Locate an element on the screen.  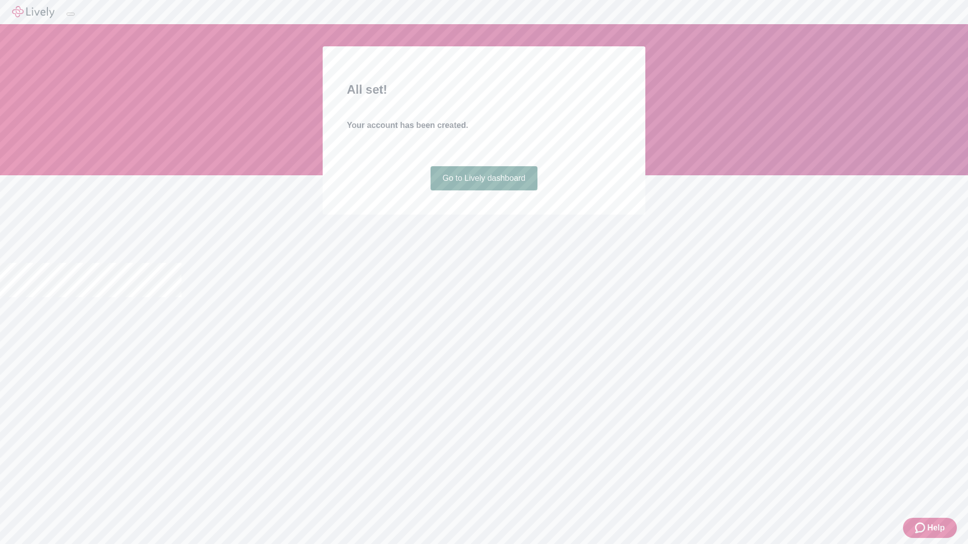
button: Log out is located at coordinates (71, 14).